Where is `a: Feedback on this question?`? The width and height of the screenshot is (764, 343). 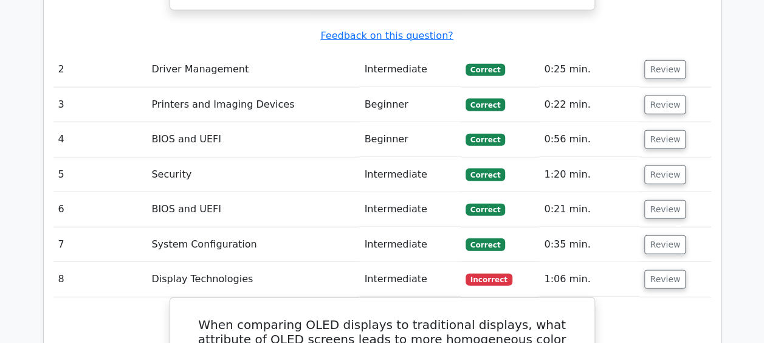 a: Feedback on this question? is located at coordinates (386, 35).